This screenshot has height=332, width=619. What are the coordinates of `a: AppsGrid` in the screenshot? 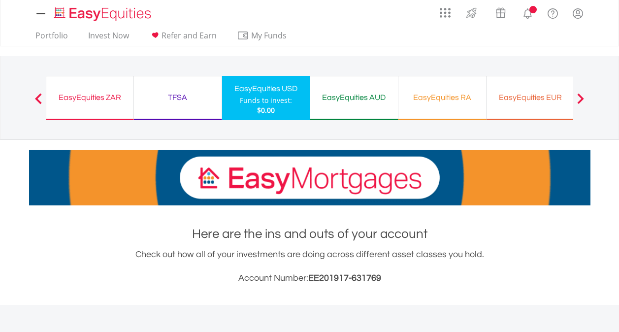 It's located at (445, 10).